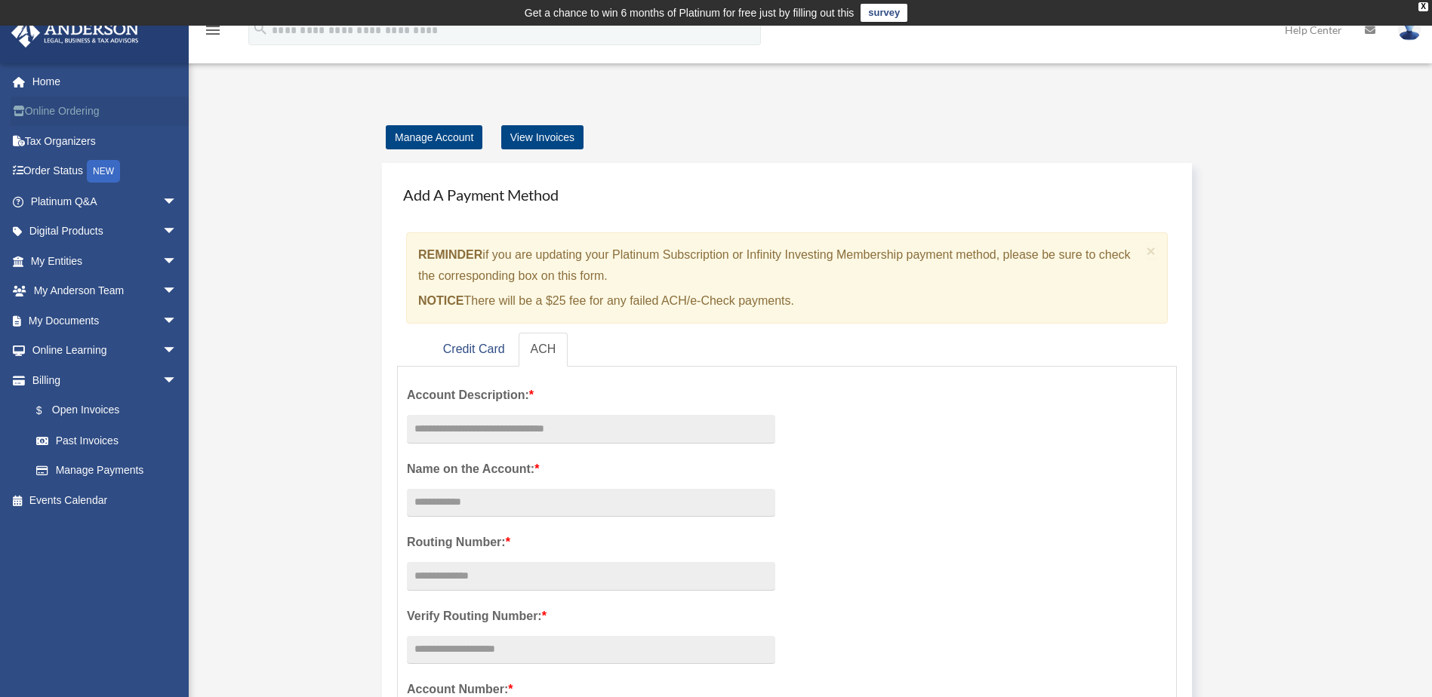 The height and width of the screenshot is (697, 1432). Describe the element at coordinates (103, 171) in the screenshot. I see `div: NEW` at that location.